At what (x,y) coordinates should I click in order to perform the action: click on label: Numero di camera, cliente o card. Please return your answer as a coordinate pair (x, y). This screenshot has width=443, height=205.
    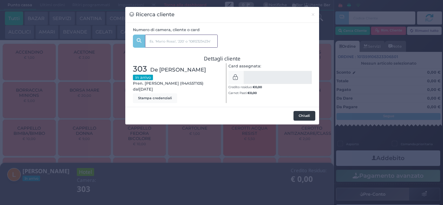
    Looking at the image, I should click on (166, 30).